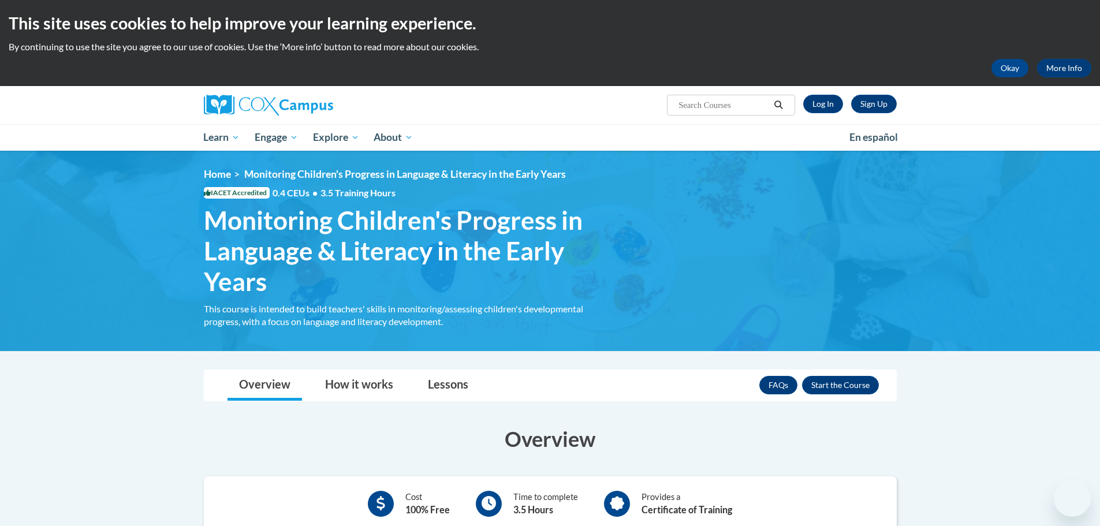  Describe the element at coordinates (873, 104) in the screenshot. I see `a: Register` at that location.